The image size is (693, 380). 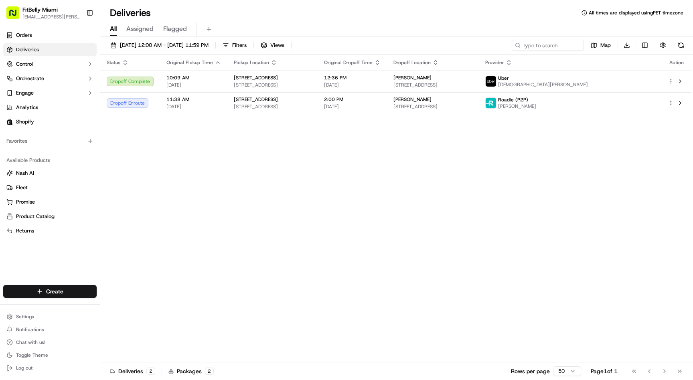 What do you see at coordinates (55, 292) in the screenshot?
I see `span: Create` at bounding box center [55, 292].